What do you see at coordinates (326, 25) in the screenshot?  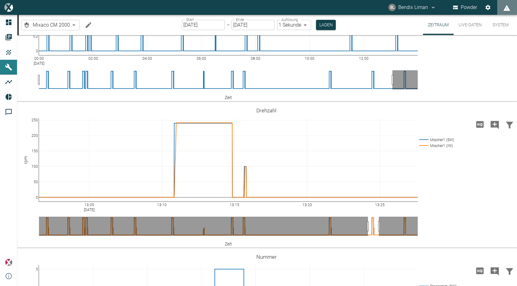 I see `button: Laden` at bounding box center [326, 25].